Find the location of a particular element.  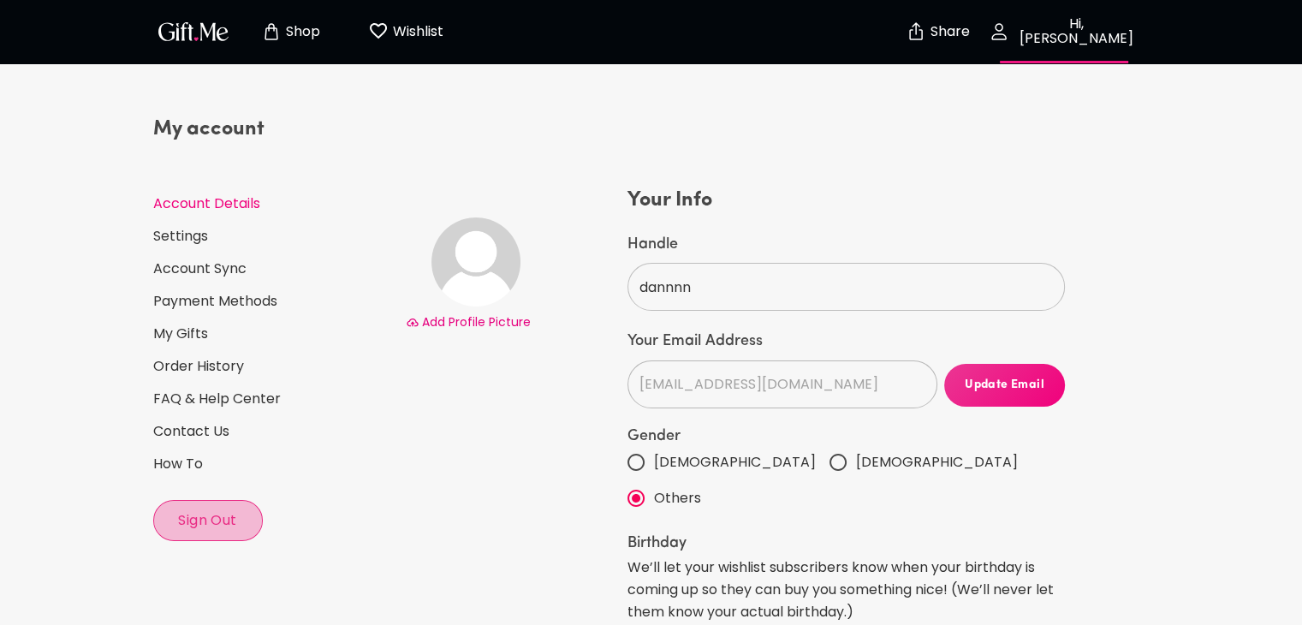

button: Store page is located at coordinates (291, 32).